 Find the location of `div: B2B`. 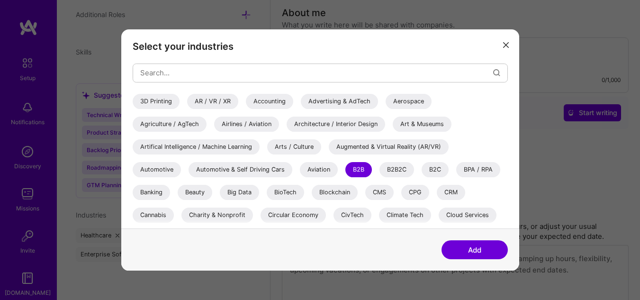

div: B2B is located at coordinates (359, 170).